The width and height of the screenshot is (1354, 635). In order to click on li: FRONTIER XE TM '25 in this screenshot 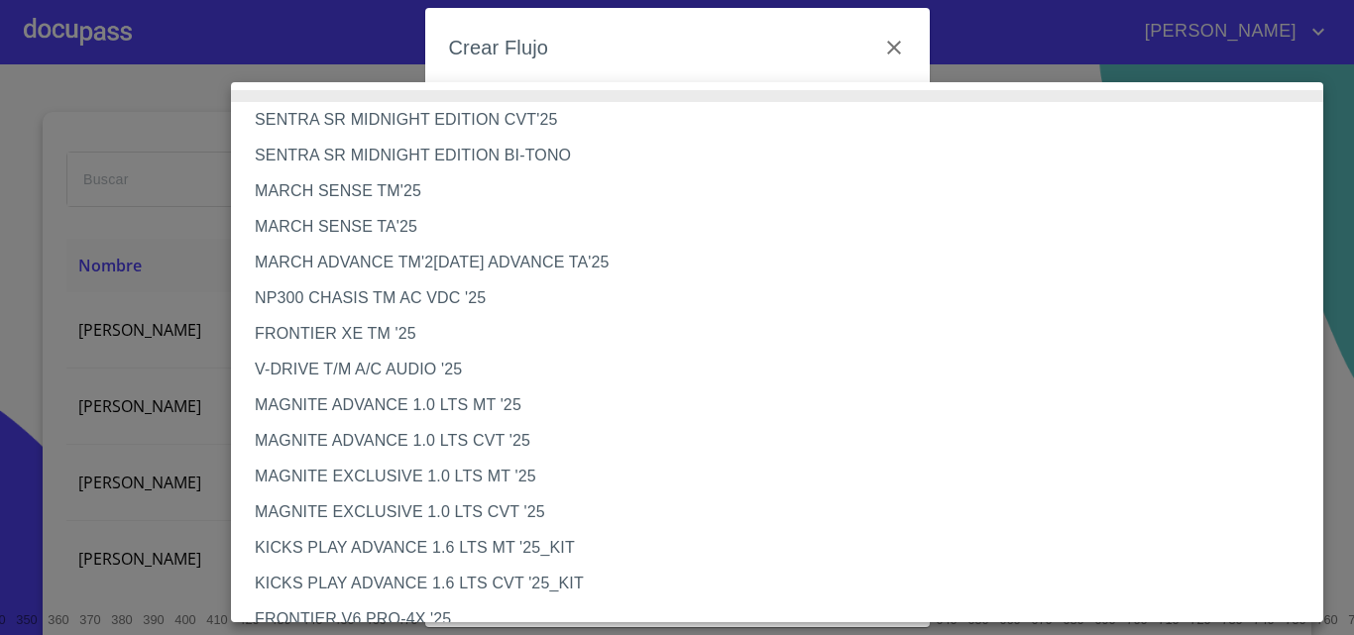, I will do `click(784, 334)`.